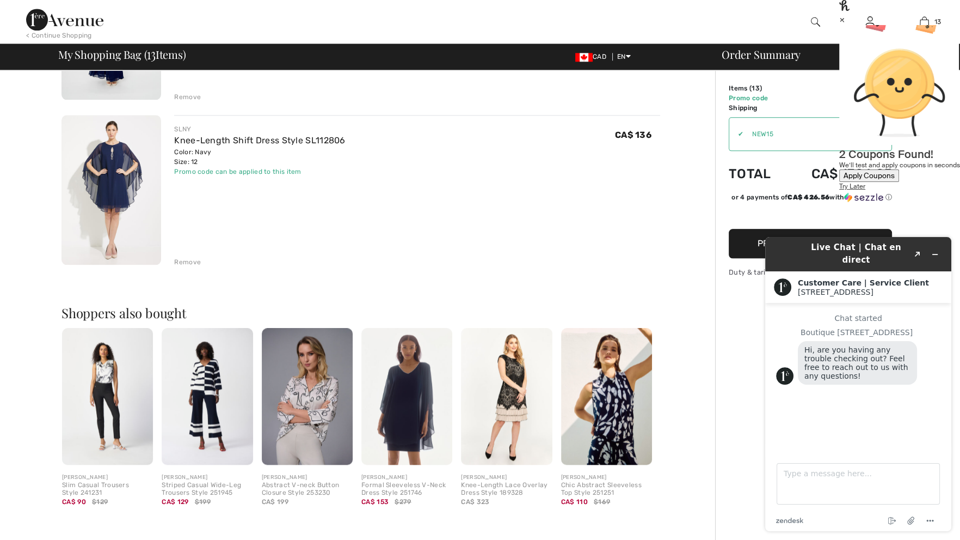 Image resolution: width=960 pixels, height=540 pixels. I want to click on a: Sign In, so click(870, 22).